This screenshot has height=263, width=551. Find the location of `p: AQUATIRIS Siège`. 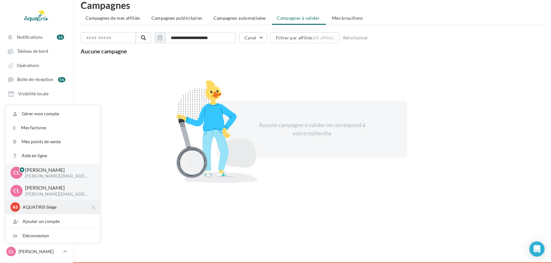

p: AQUATIRIS Siège is located at coordinates (57, 207).